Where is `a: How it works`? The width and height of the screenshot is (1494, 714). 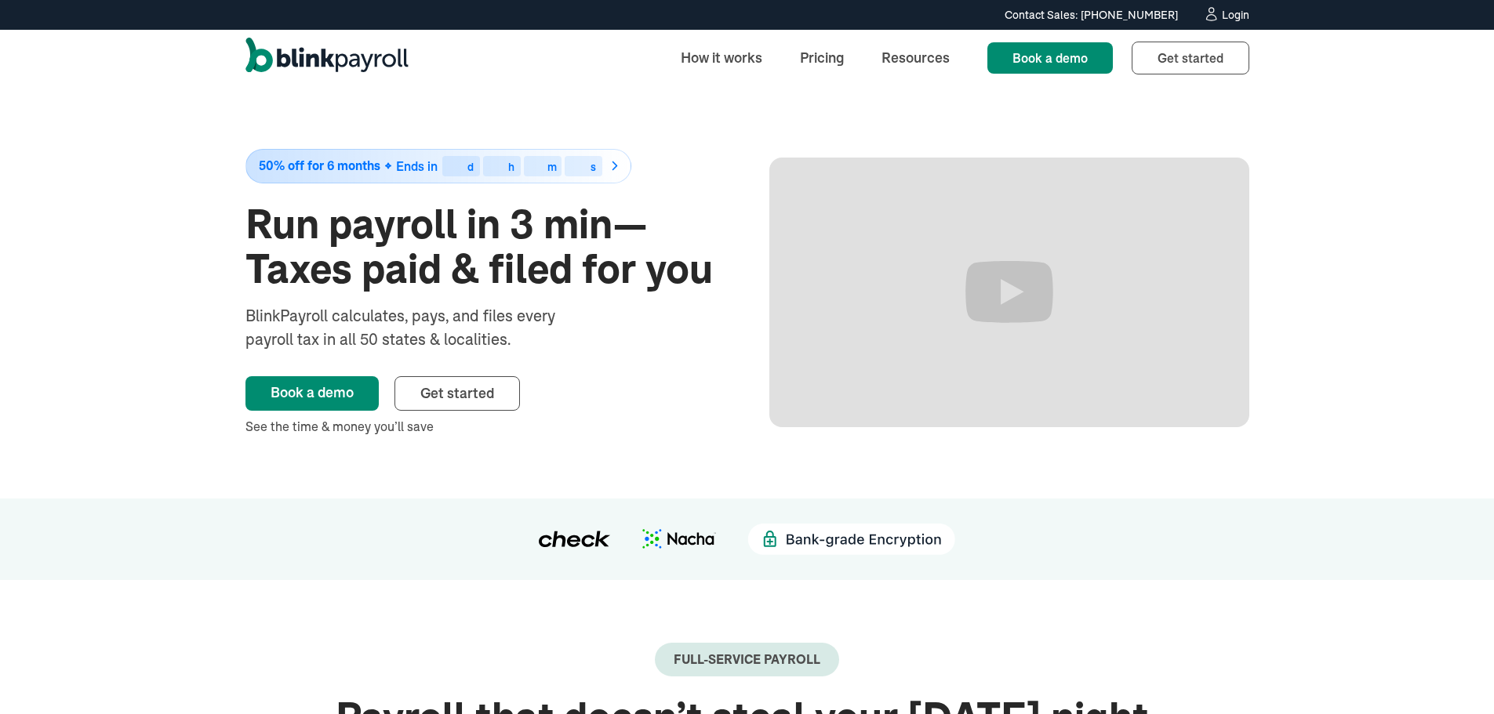 a: How it works is located at coordinates (721, 57).